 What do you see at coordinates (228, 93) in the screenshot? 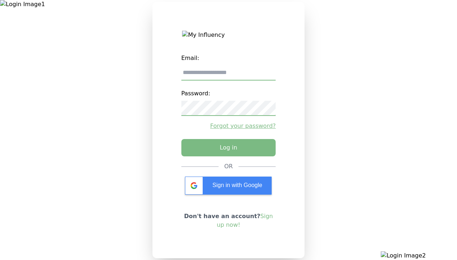
I see `label: Password:` at bounding box center [228, 93].